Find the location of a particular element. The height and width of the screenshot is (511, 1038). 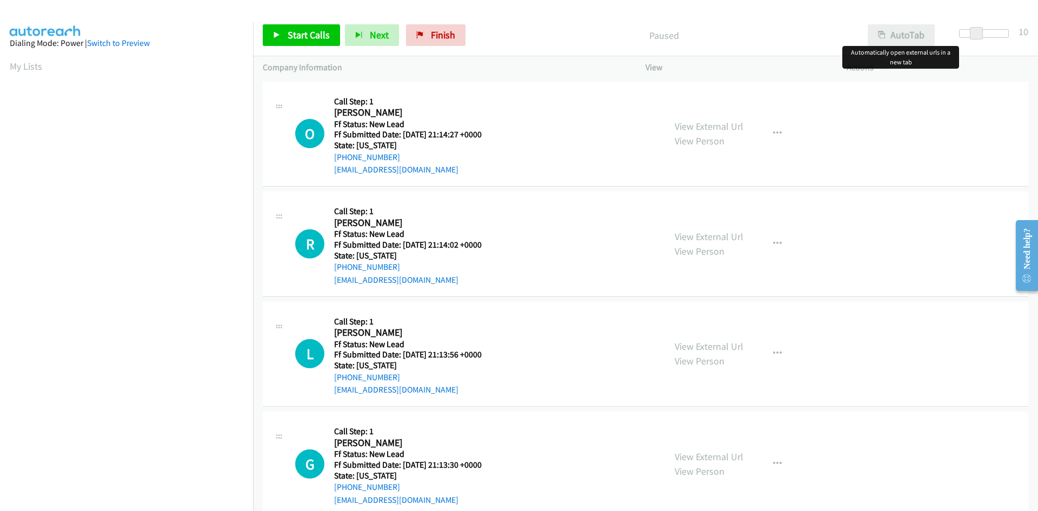

span: Next is located at coordinates (379, 35).